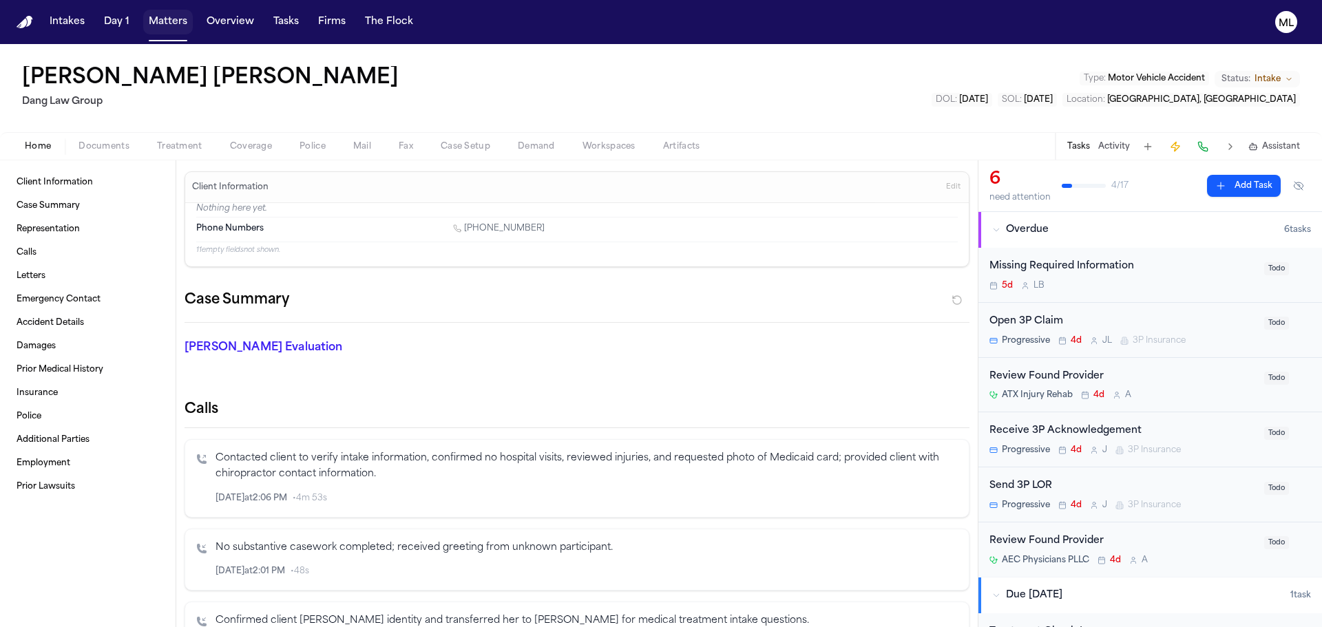 This screenshot has height=627, width=1322. Describe the element at coordinates (1122, 321) in the screenshot. I see `div: Open 3P Claim` at that location.